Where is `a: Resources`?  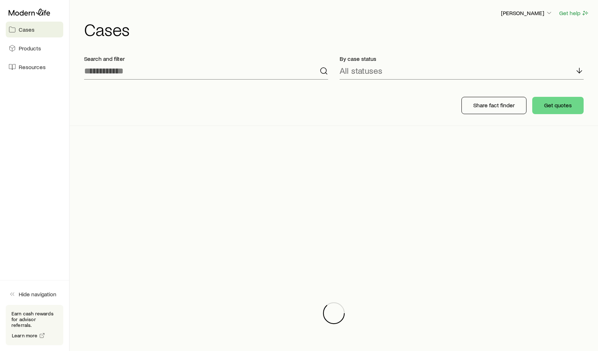
a: Resources is located at coordinates (35, 67).